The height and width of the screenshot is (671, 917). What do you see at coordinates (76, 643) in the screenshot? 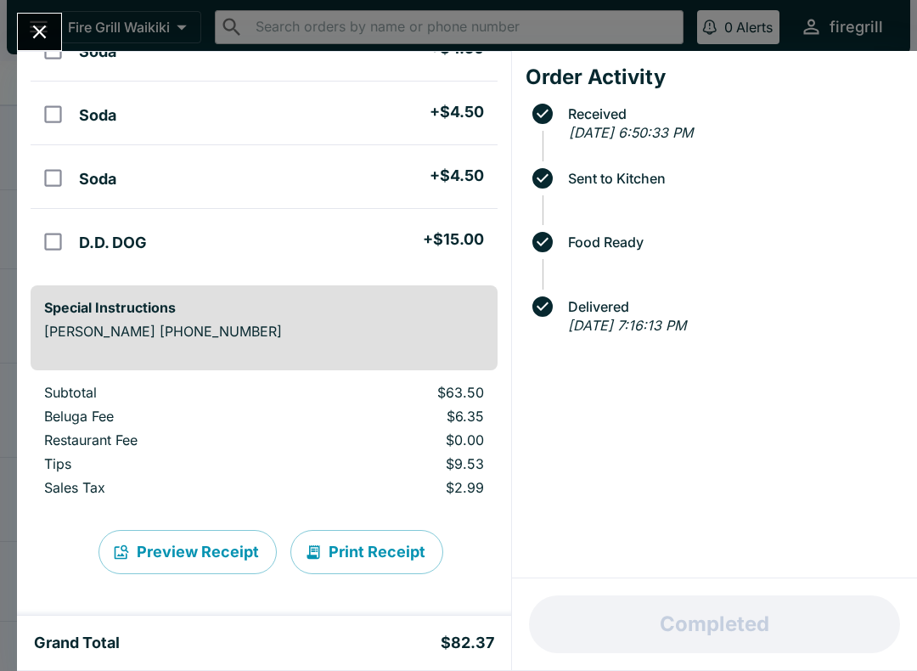
I see `h5: Grand Total` at bounding box center [76, 643].